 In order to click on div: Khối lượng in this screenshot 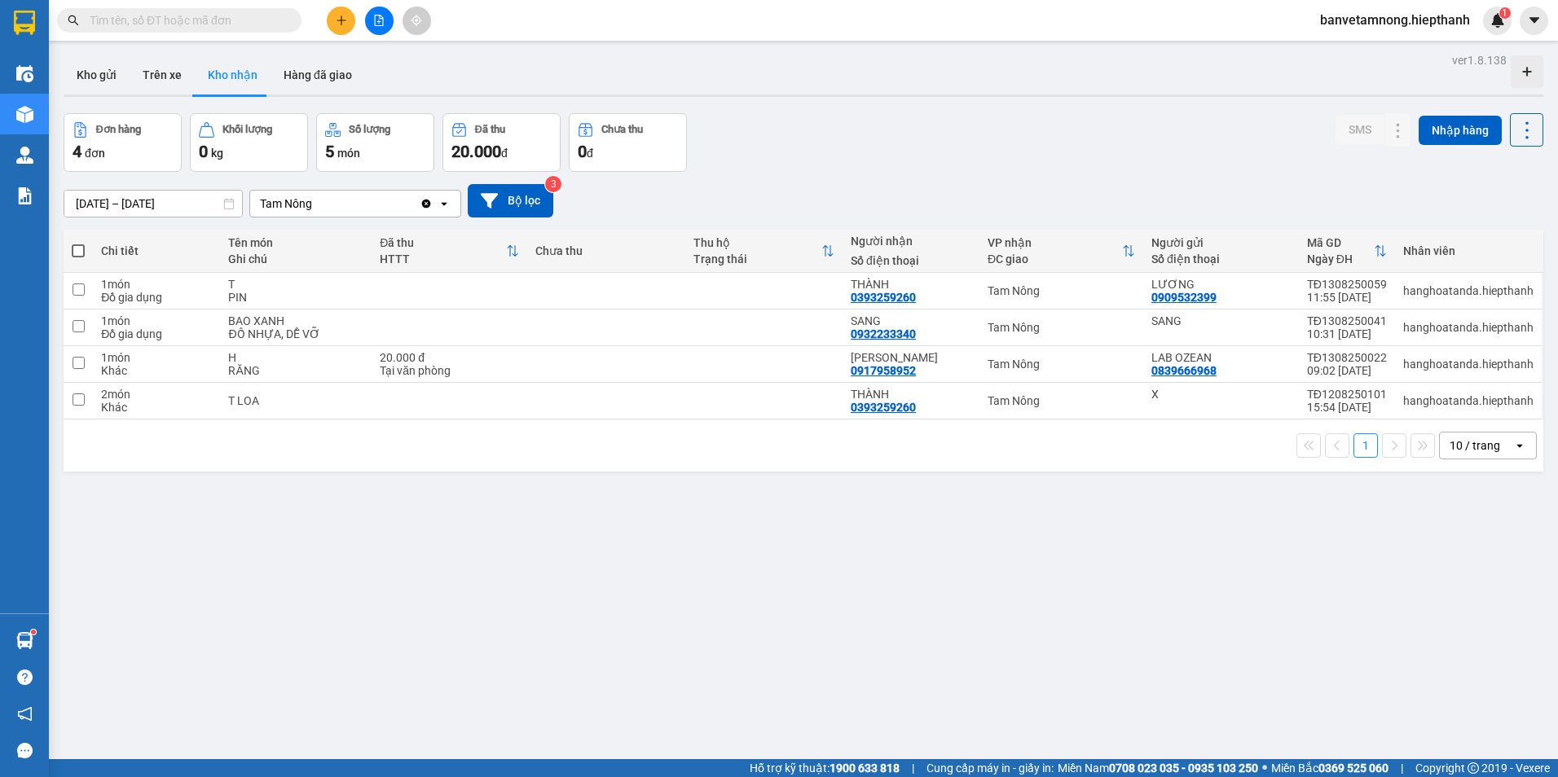, I will do `click(247, 130)`.